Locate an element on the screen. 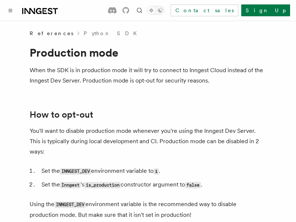 This screenshot has height=222, width=296. h1: Production mode is located at coordinates (148, 53).